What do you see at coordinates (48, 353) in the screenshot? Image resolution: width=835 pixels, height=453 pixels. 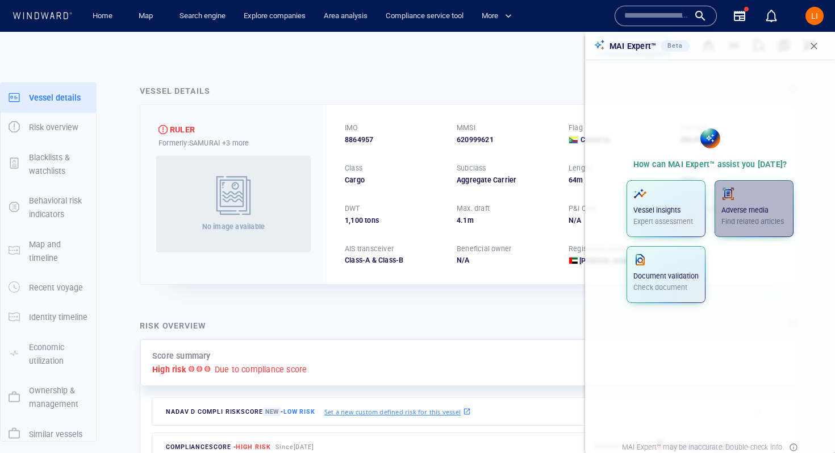 I see `a: Economic utilization` at bounding box center [48, 353].